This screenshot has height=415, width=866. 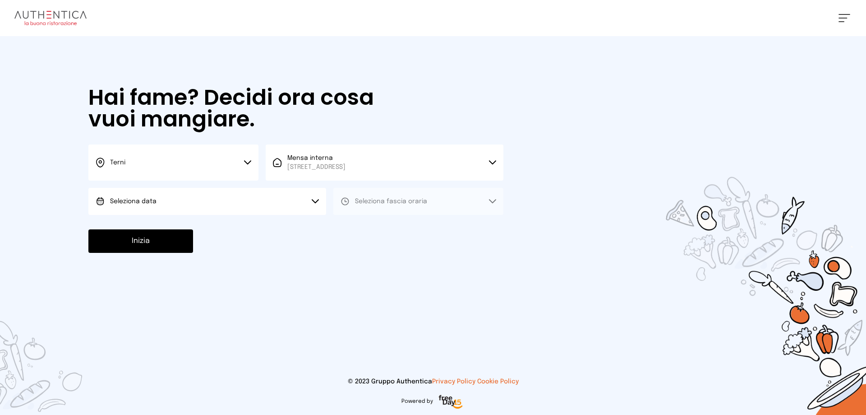 What do you see at coordinates (316, 162) in the screenshot?
I see `span: Mensa interna` at bounding box center [316, 162].